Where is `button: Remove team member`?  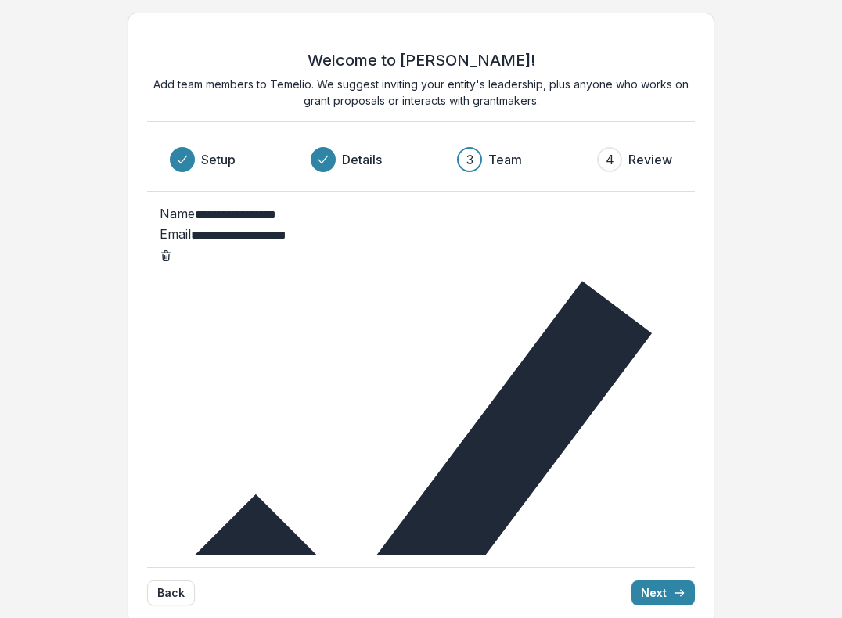 button: Remove team member is located at coordinates (166, 254).